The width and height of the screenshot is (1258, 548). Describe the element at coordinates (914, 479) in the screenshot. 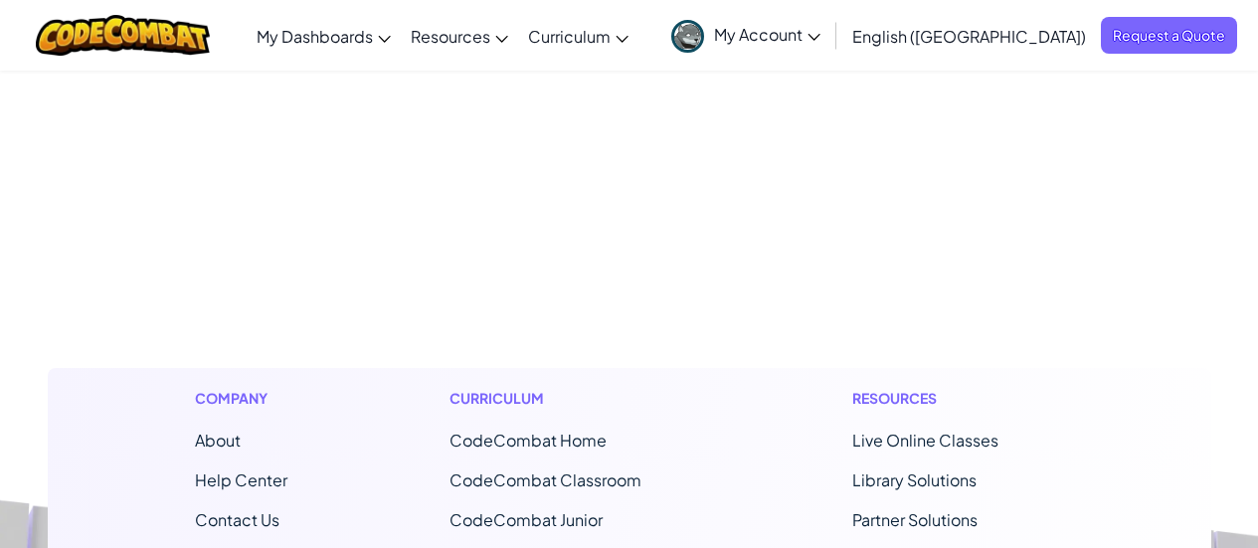

I see `a: Library Solutions` at that location.